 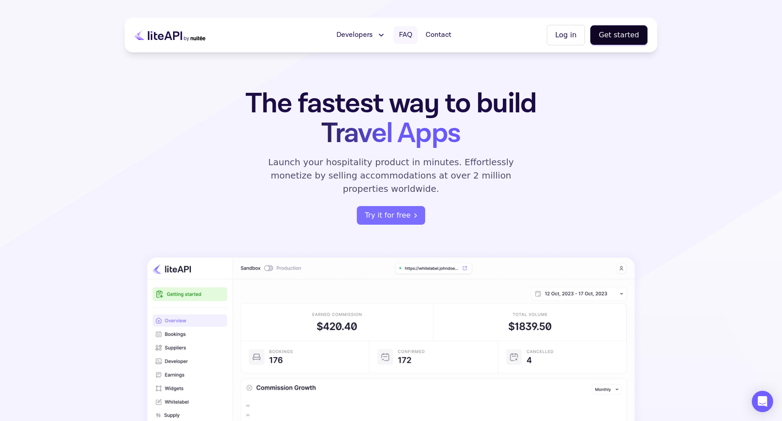 I want to click on span: FAQ, so click(x=406, y=35).